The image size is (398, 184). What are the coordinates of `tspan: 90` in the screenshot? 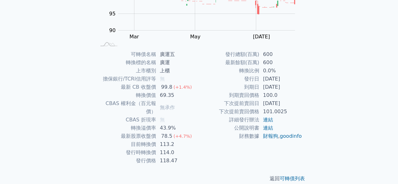 It's located at (112, 30).